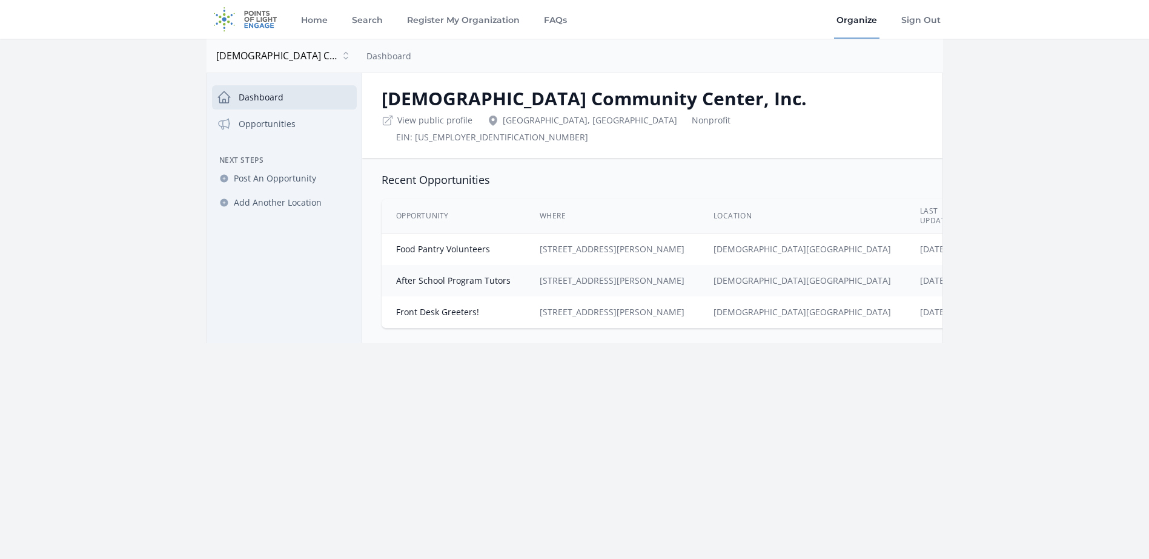 The width and height of the screenshot is (1149, 559). Describe the element at coordinates (652, 180) in the screenshot. I see `h3: Recent Opportunities` at that location.